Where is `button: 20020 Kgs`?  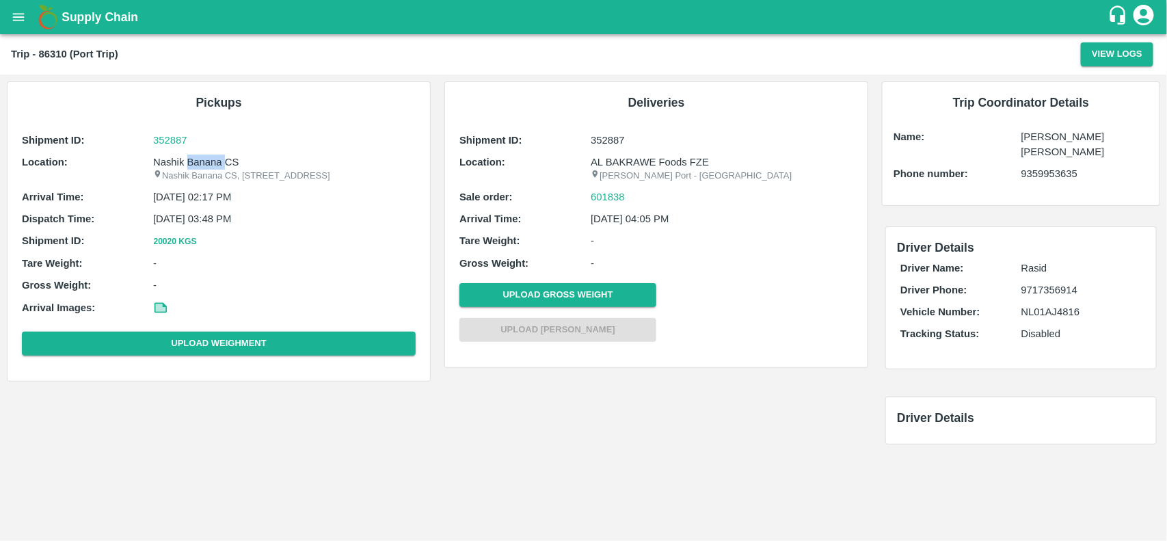 button: 20020 Kgs is located at coordinates (175, 241).